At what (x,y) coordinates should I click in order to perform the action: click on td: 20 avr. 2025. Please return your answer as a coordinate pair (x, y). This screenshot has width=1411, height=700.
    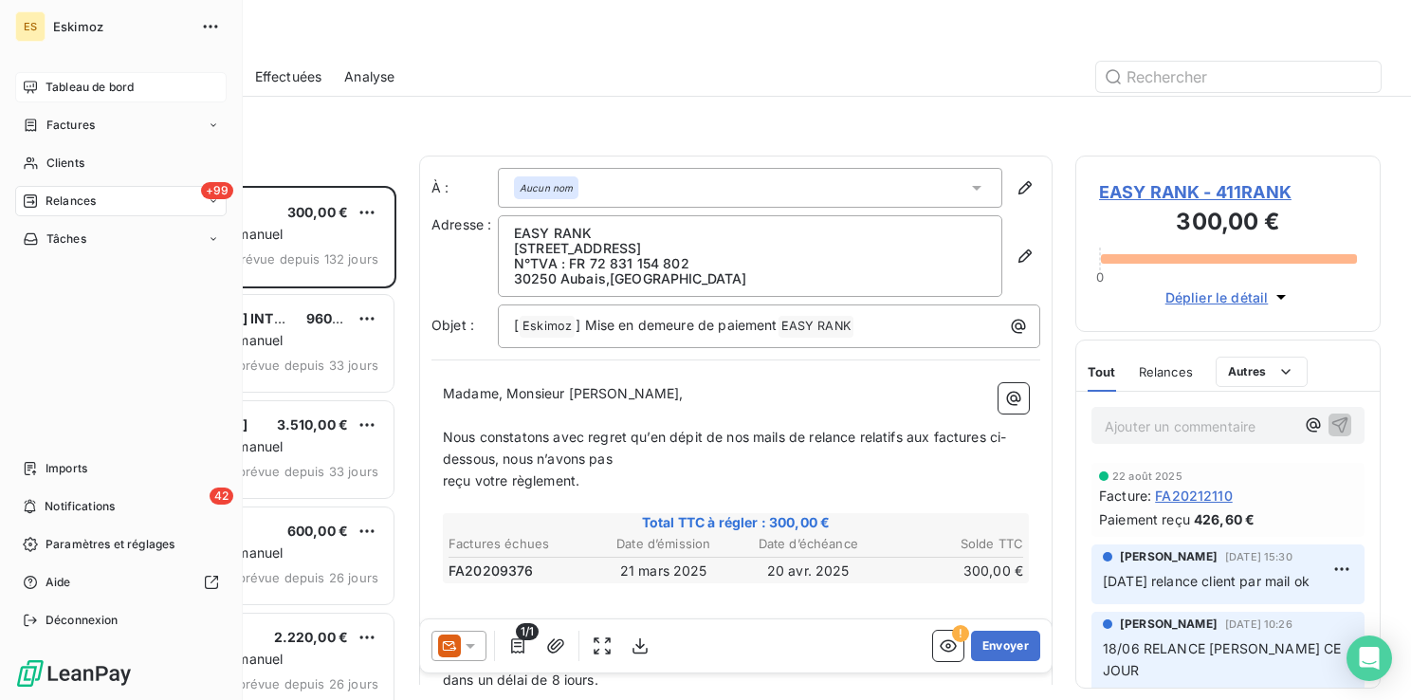
    Looking at the image, I should click on (808, 571).